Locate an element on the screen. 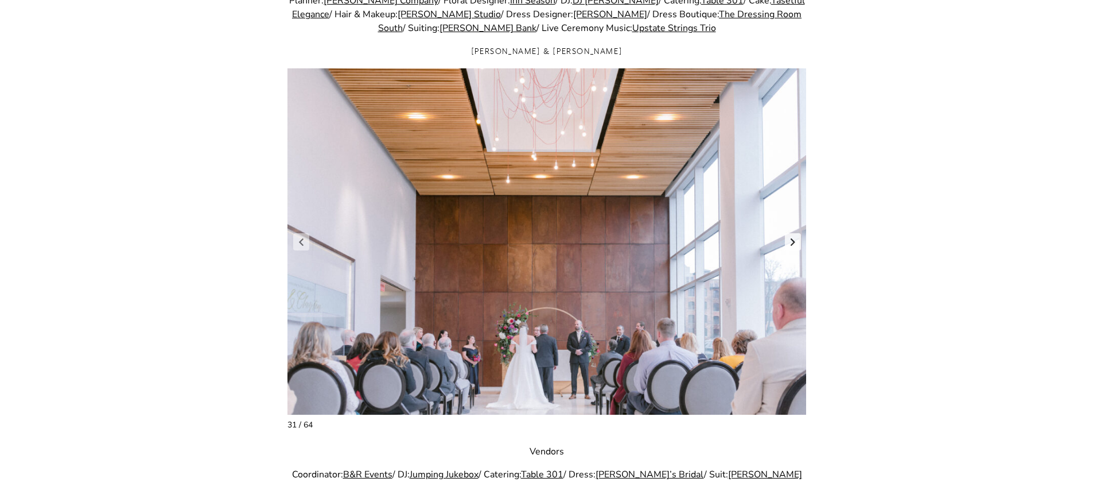  a: Previous slide is located at coordinates (301, 242).